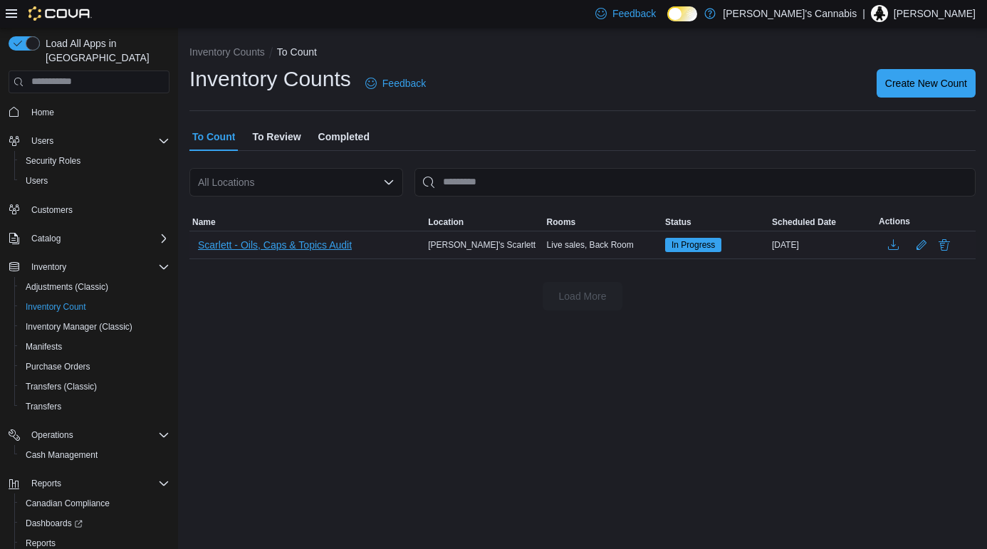  Describe the element at coordinates (693, 245) in the screenshot. I see `span: In Progress` at that location.